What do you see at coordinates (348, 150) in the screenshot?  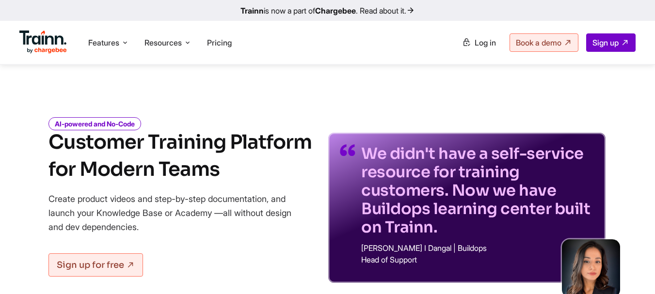 I see `img: quotes-purple.41a7099.svg` at bounding box center [348, 150].